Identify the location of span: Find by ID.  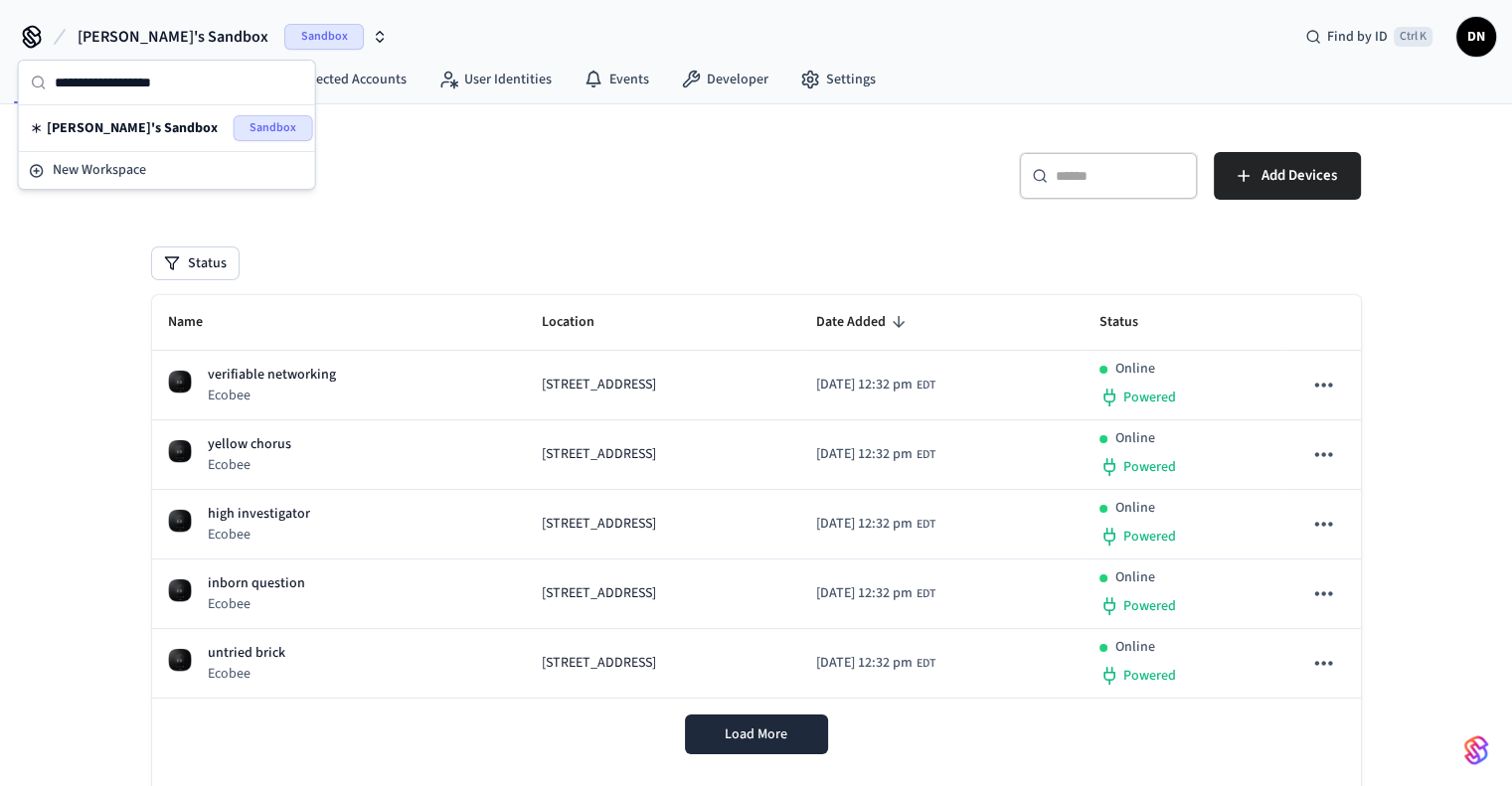
(1357, 37).